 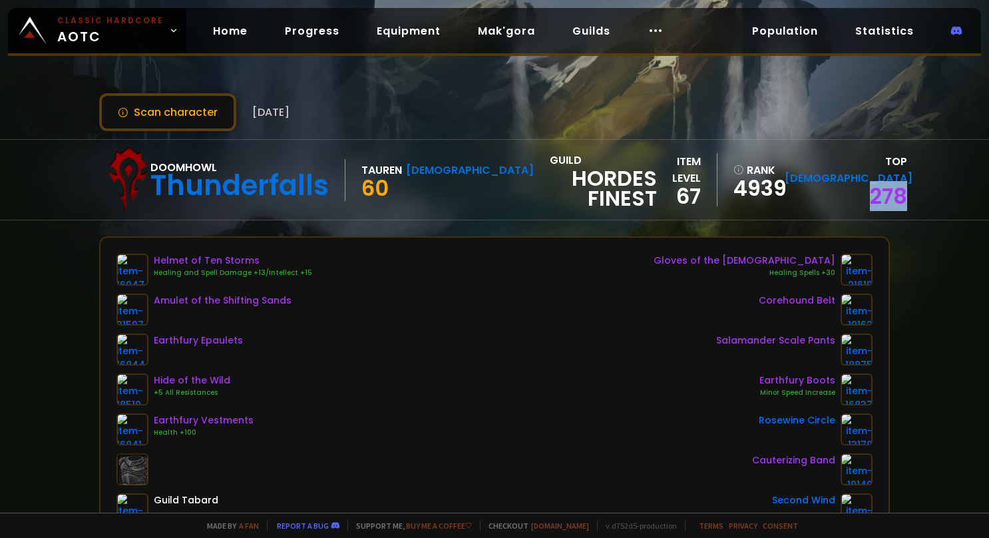 What do you see at coordinates (797, 380) in the screenshot?
I see `div: Earthfury Boots` at bounding box center [797, 380].